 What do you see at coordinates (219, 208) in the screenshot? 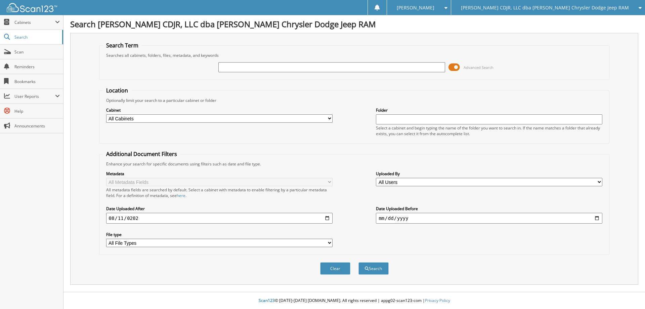
I see `label: Date Uploaded After` at bounding box center [219, 208].